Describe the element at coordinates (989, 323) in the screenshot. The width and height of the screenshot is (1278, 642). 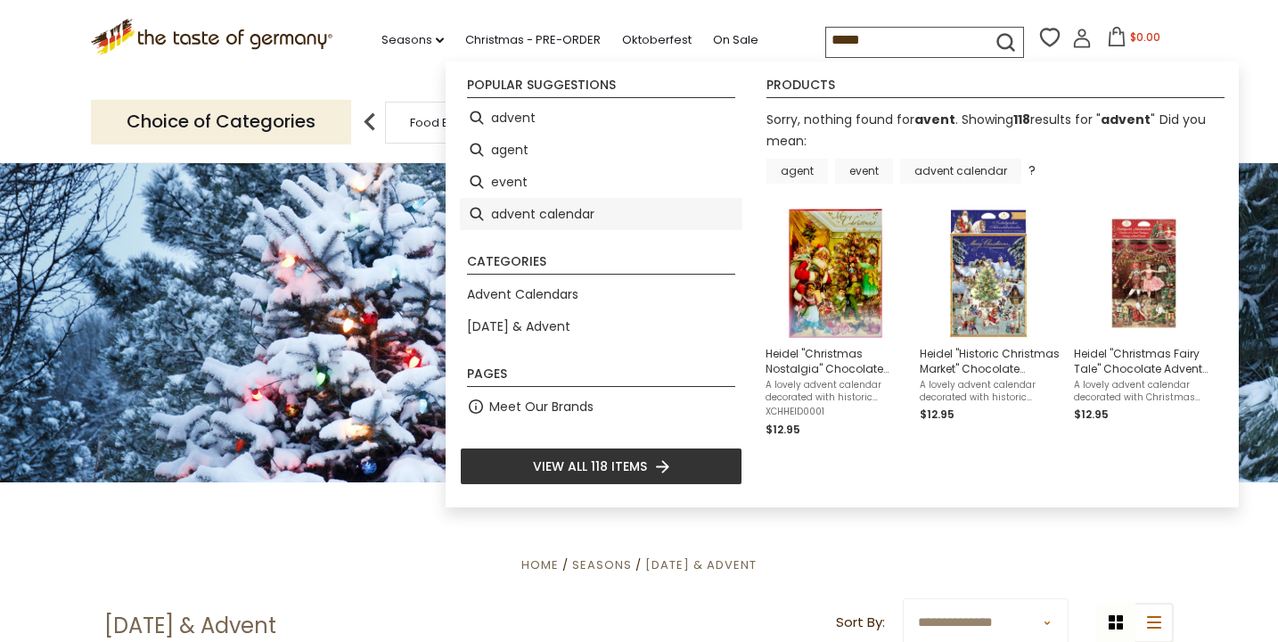
I see `a: Heidel "Historic Christmas Market" Chocolate Advent Calendar, 2.6 ozA lovely advent calendar deco...` at that location.